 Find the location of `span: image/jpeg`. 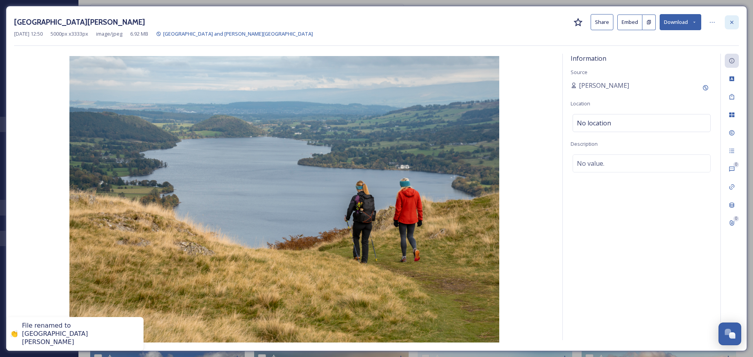

span: image/jpeg is located at coordinates (109, 34).